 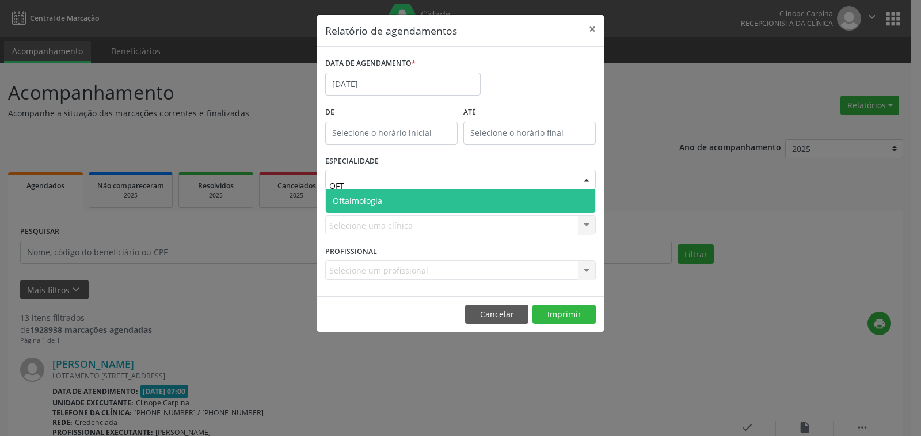 I want to click on label: De, so click(x=391, y=112).